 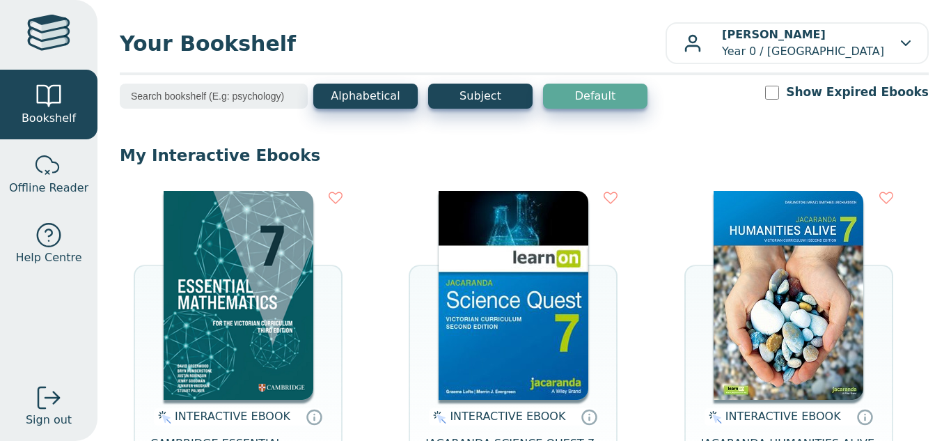 I want to click on span: Help Centre, so click(x=48, y=258).